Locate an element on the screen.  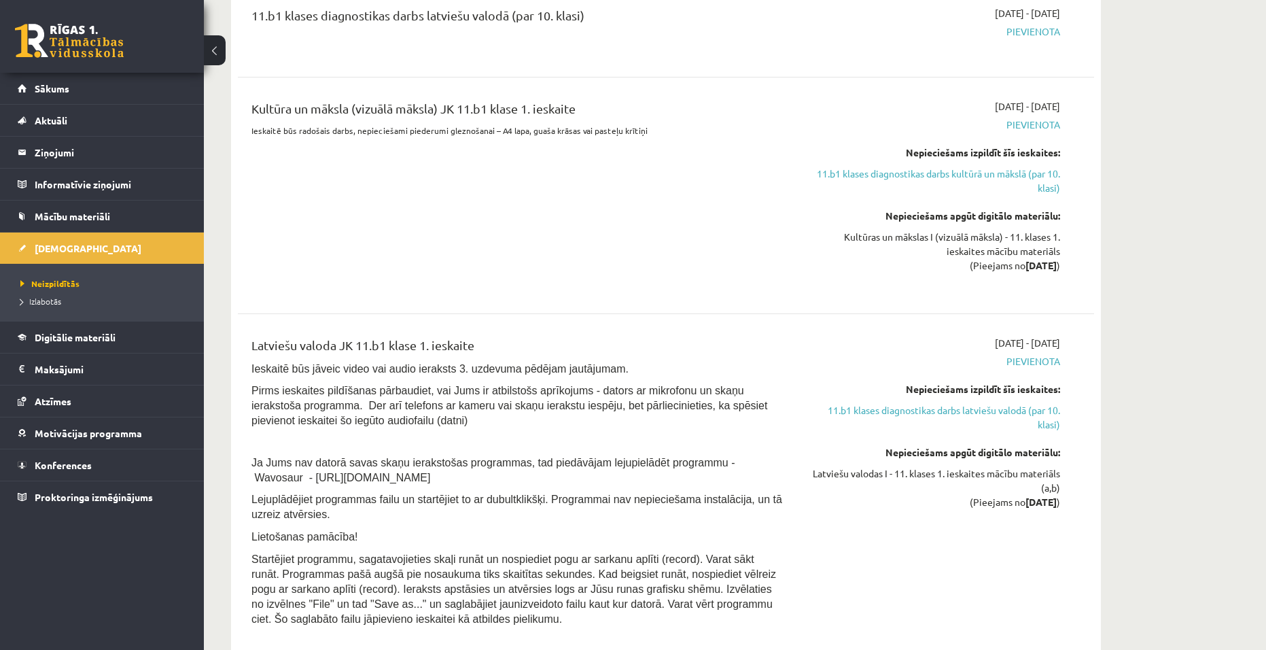
span: Lejuplādējiet programmas failu un startējiet to ar dubultklikšķi. Programmai nav nepieciešama ins... is located at coordinates (517, 506).